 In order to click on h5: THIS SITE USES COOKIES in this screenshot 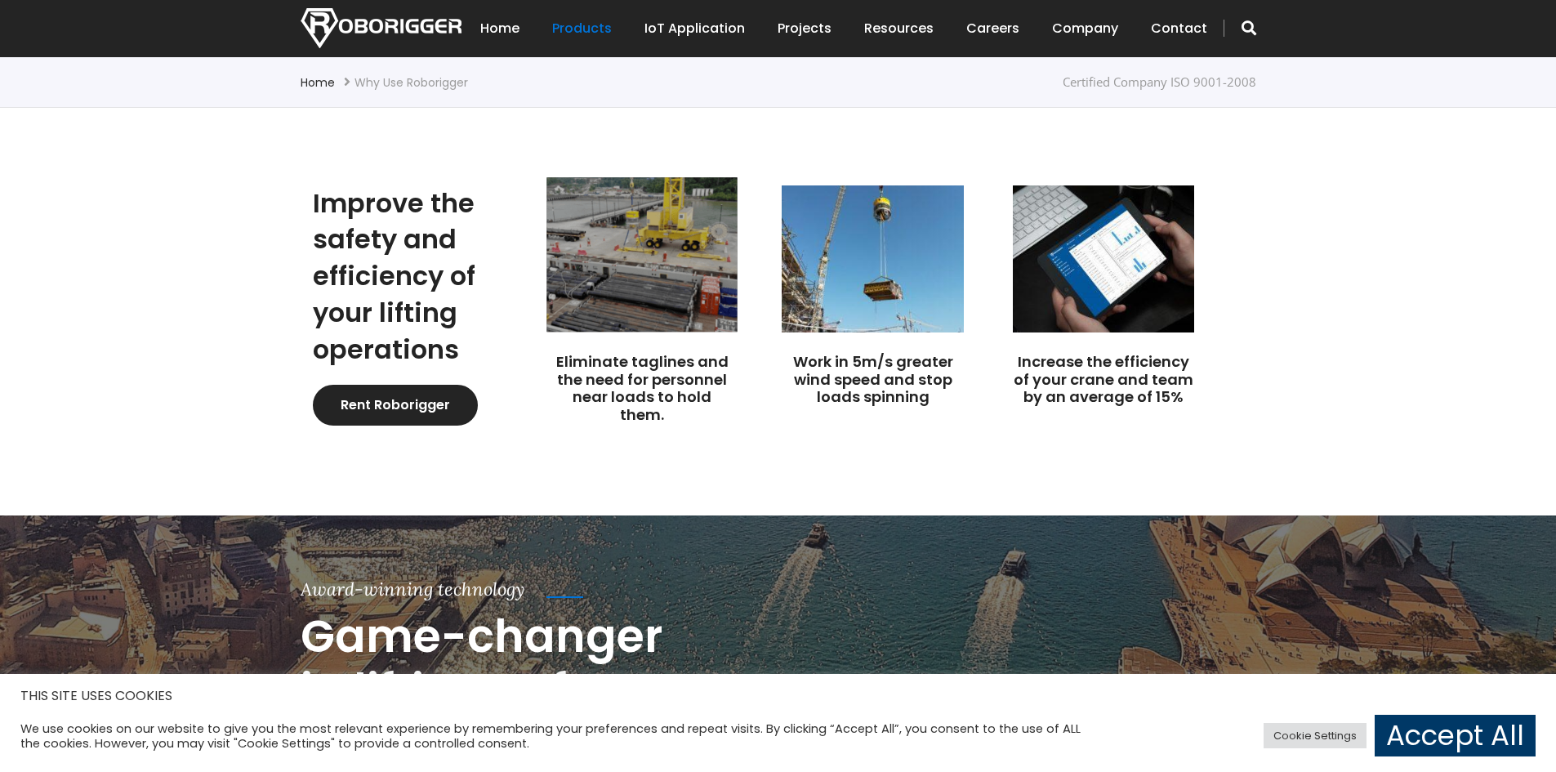, I will do `click(778, 696)`.